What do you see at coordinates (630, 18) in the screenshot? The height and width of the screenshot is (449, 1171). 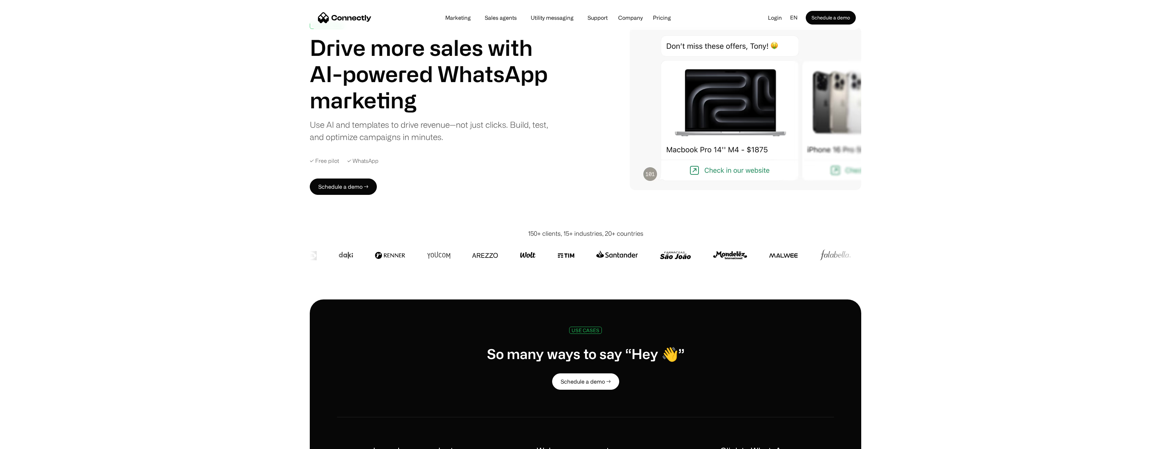 I see `div: Company` at bounding box center [630, 18].